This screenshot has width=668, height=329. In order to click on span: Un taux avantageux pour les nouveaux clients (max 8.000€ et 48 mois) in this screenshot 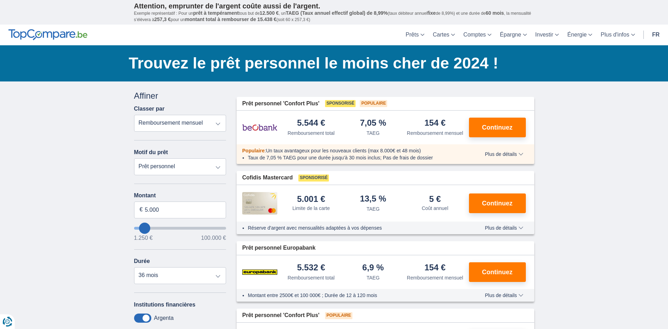, I will do `click(343, 150)`.